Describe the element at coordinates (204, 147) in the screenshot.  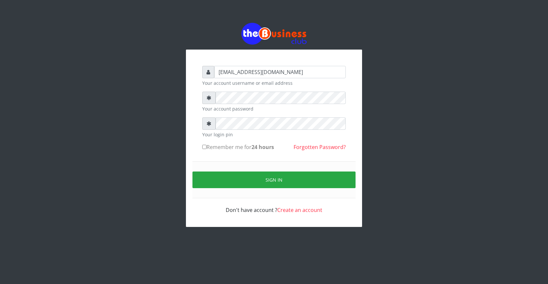
I see `input: Remember me for24 hours` at that location.